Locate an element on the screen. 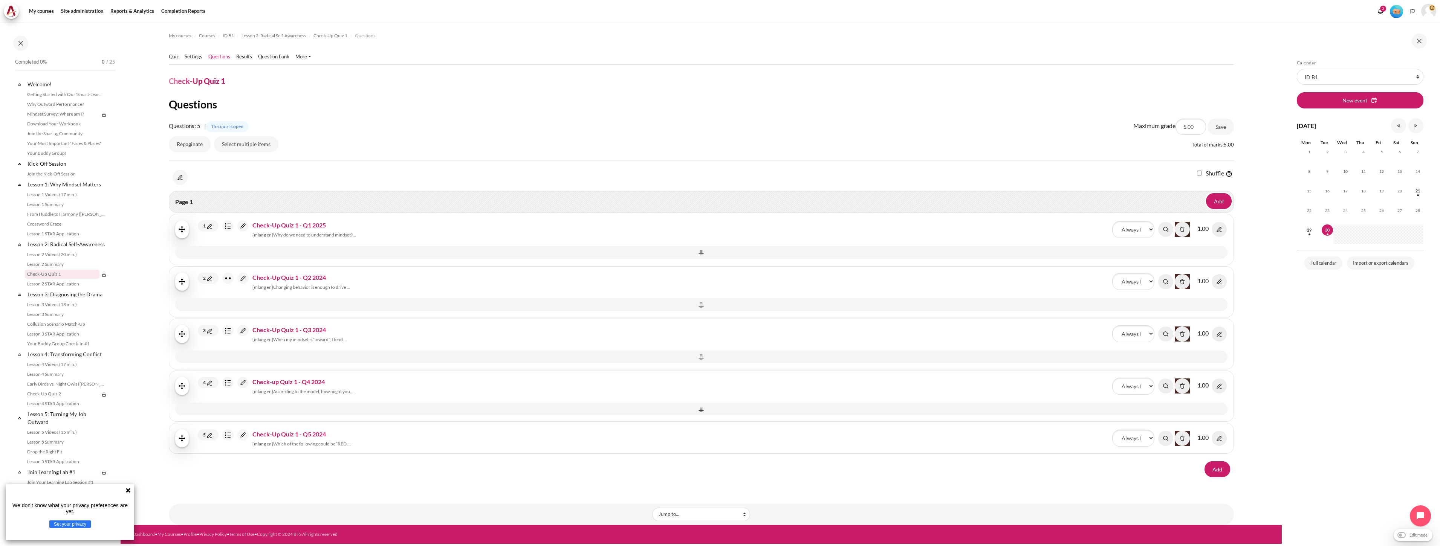 The image size is (1440, 546). span: Check-Up Quiz 1 - Q2 2024 is located at coordinates (289, 277).